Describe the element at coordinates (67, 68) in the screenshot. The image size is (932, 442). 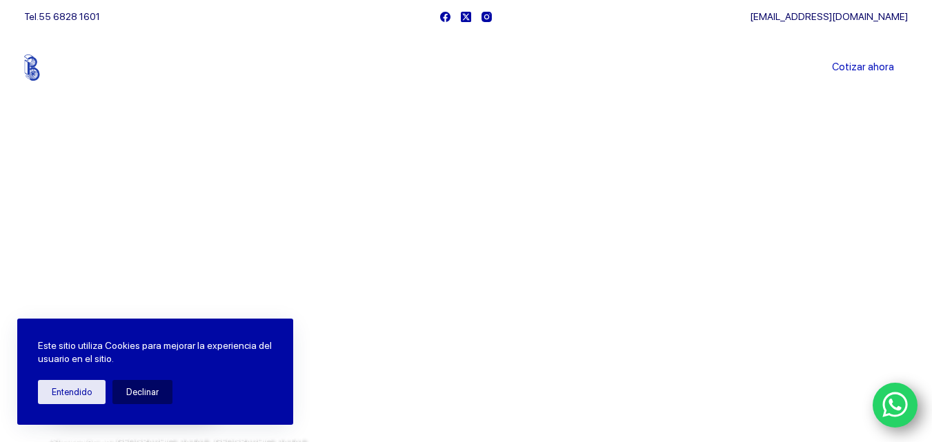
I see `img: Balerytodo` at that location.